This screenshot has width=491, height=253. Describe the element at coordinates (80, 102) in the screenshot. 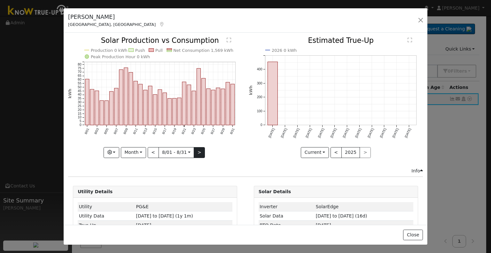

I see `text: 30` at that location.